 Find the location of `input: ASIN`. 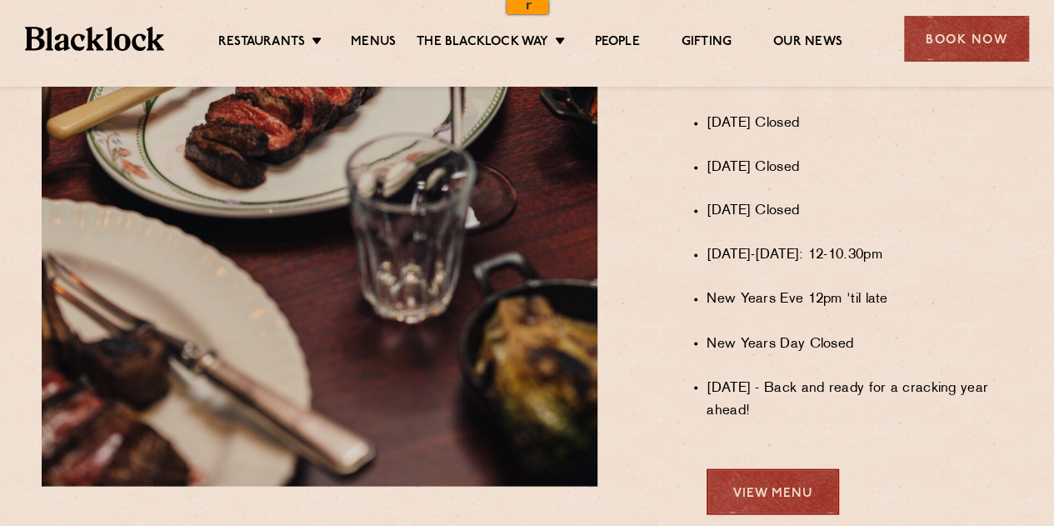

input: ASIN is located at coordinates (296, 10).